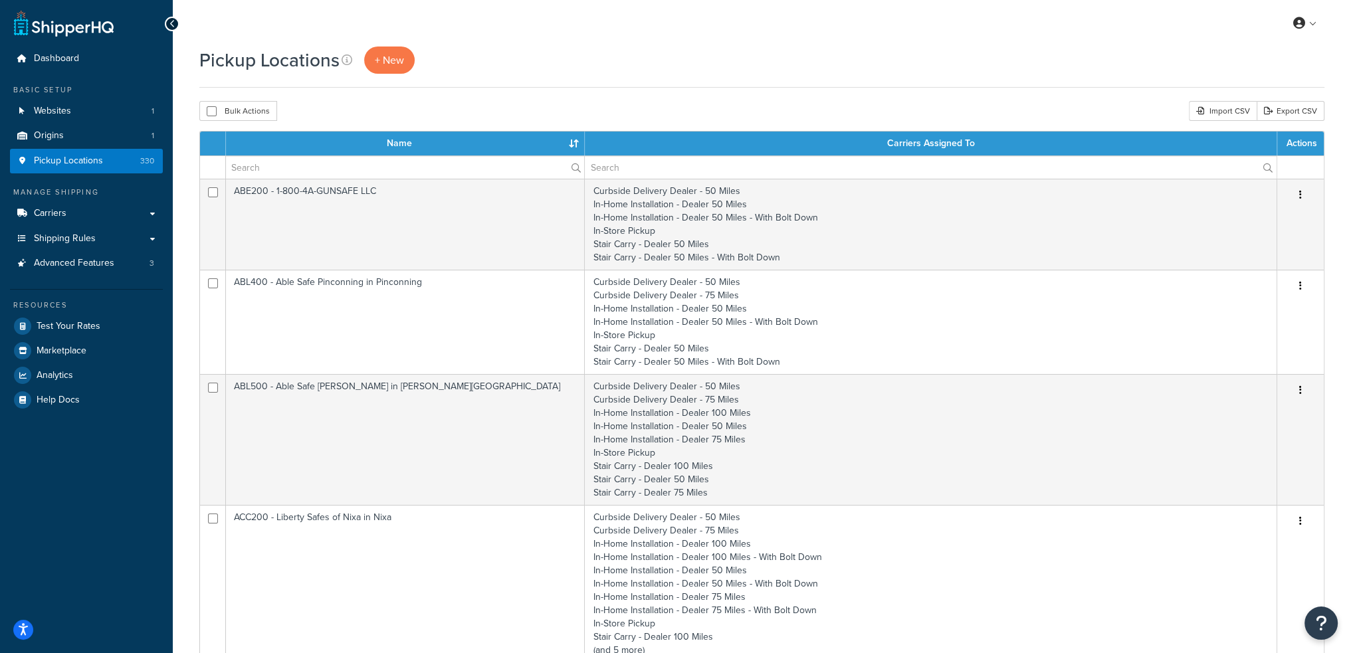  Describe the element at coordinates (64, 23) in the screenshot. I see `a: ShipperHQ Home` at that location.